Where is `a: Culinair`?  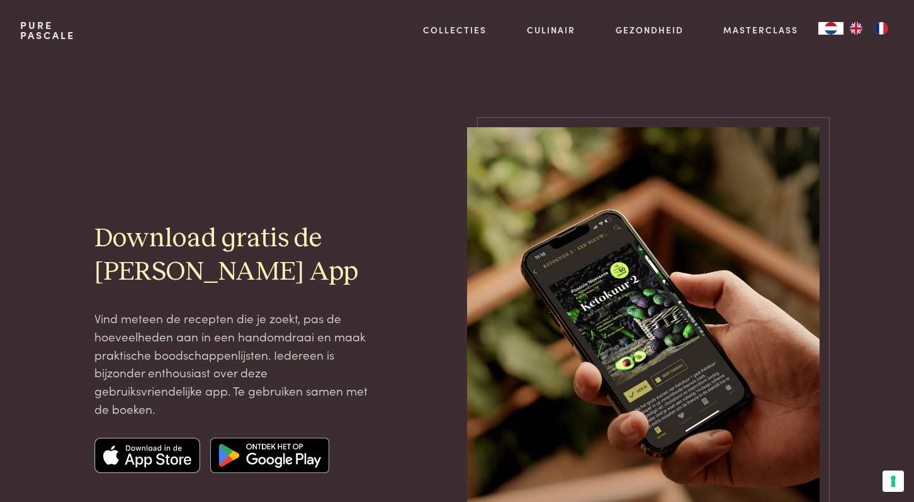 a: Culinair is located at coordinates (551, 30).